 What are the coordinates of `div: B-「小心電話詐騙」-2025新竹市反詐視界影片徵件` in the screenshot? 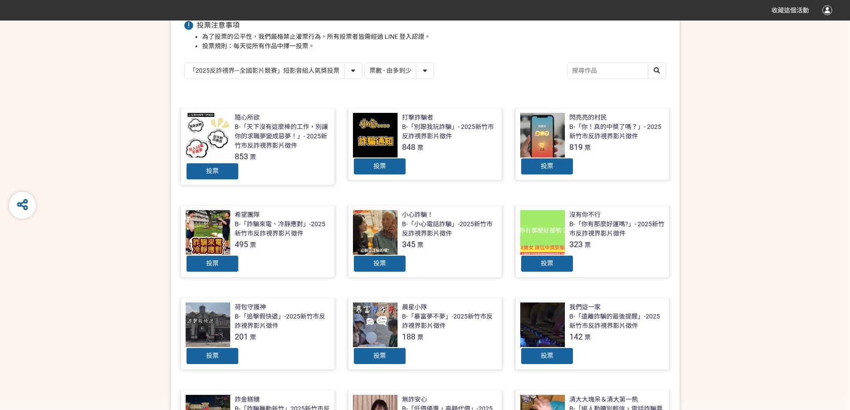 It's located at (449, 229).